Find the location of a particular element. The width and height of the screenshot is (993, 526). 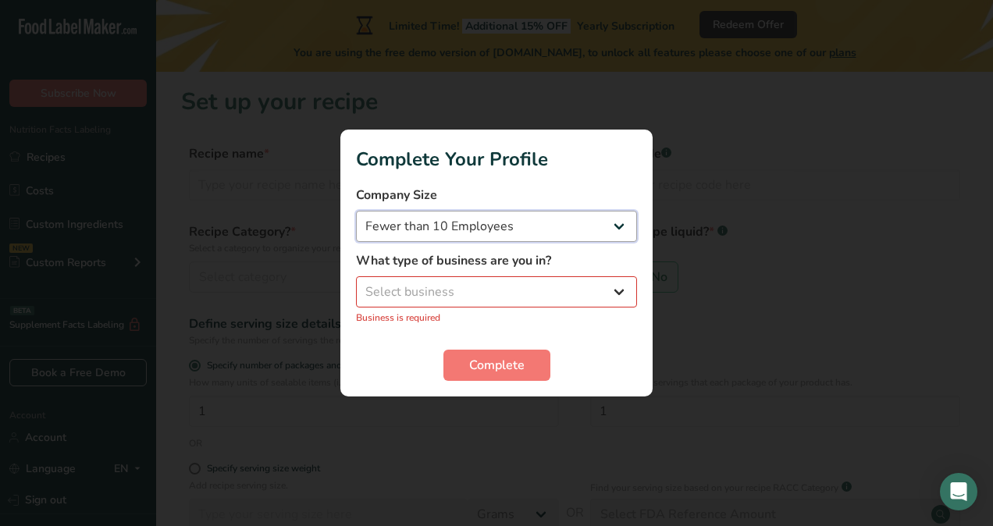

p: Business is required is located at coordinates (497, 318).